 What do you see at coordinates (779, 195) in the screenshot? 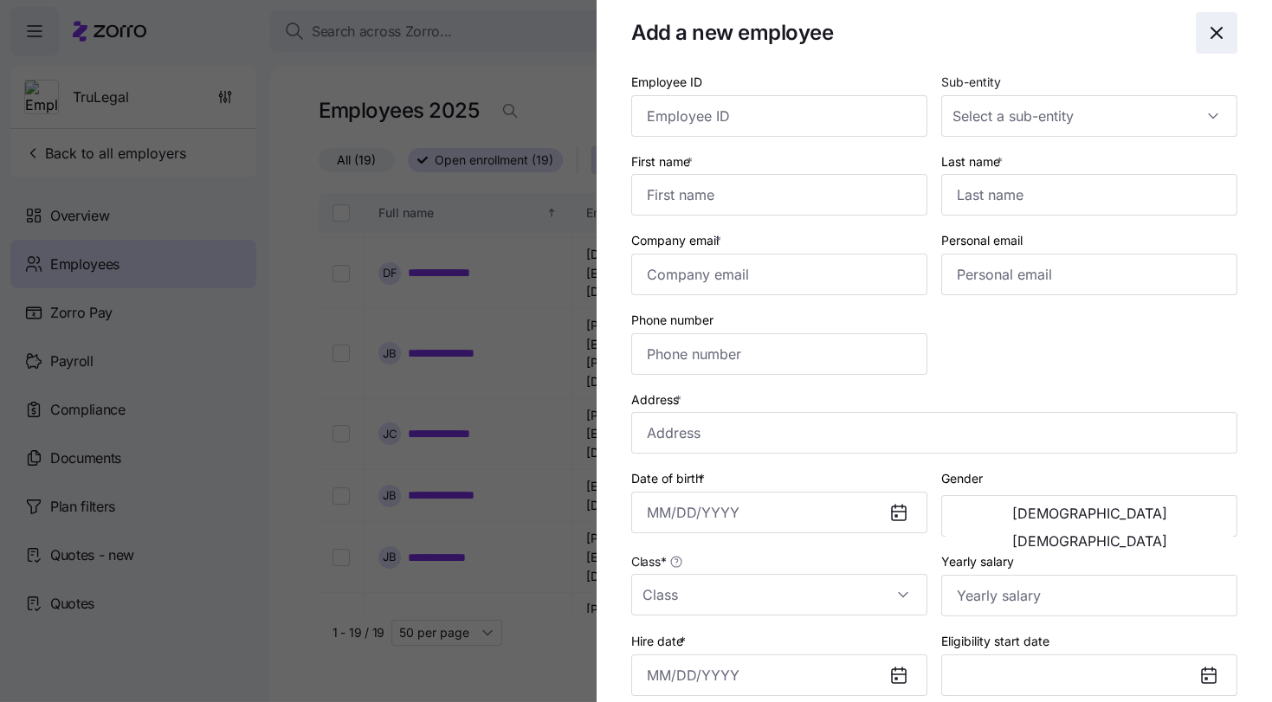
I see `input: First name` at bounding box center [779, 195].